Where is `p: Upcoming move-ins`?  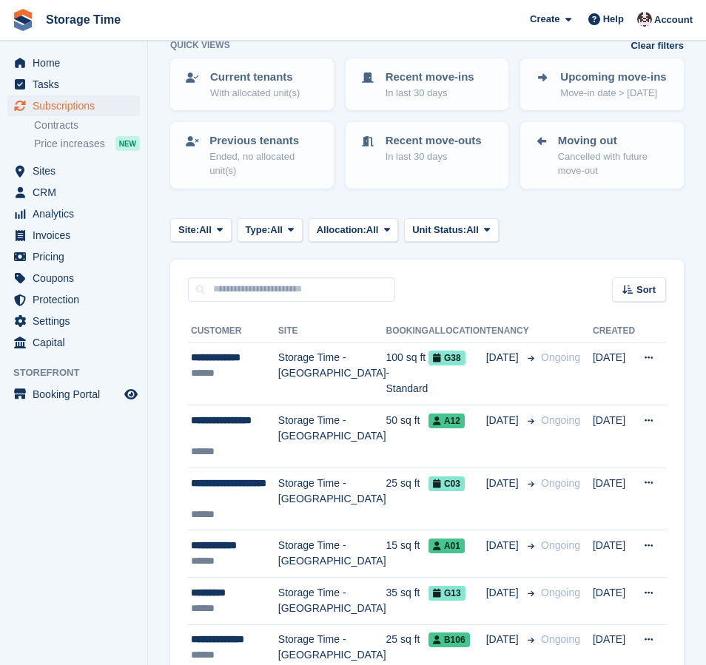
p: Upcoming move-ins is located at coordinates (613, 77).